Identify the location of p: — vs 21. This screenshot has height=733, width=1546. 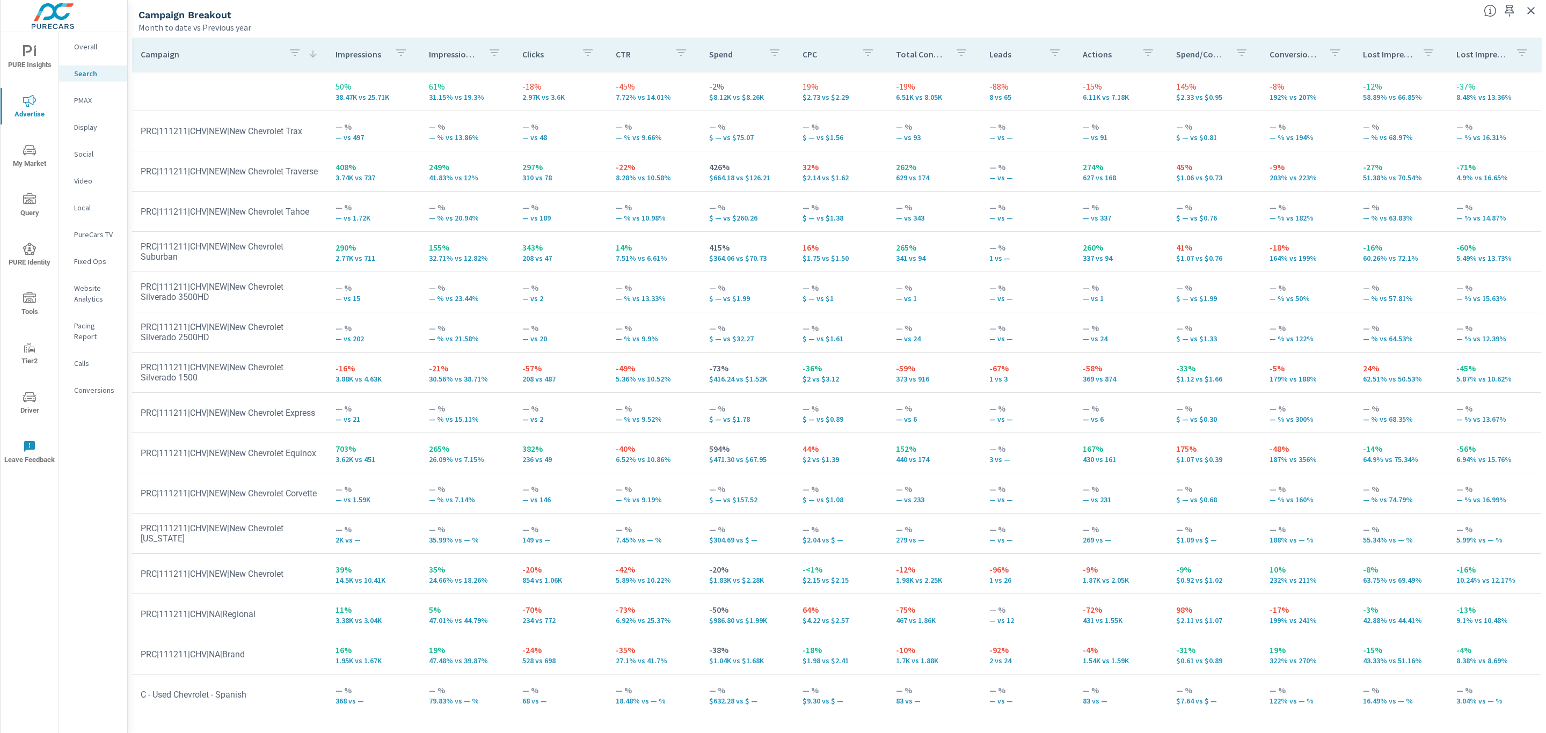
(374, 419).